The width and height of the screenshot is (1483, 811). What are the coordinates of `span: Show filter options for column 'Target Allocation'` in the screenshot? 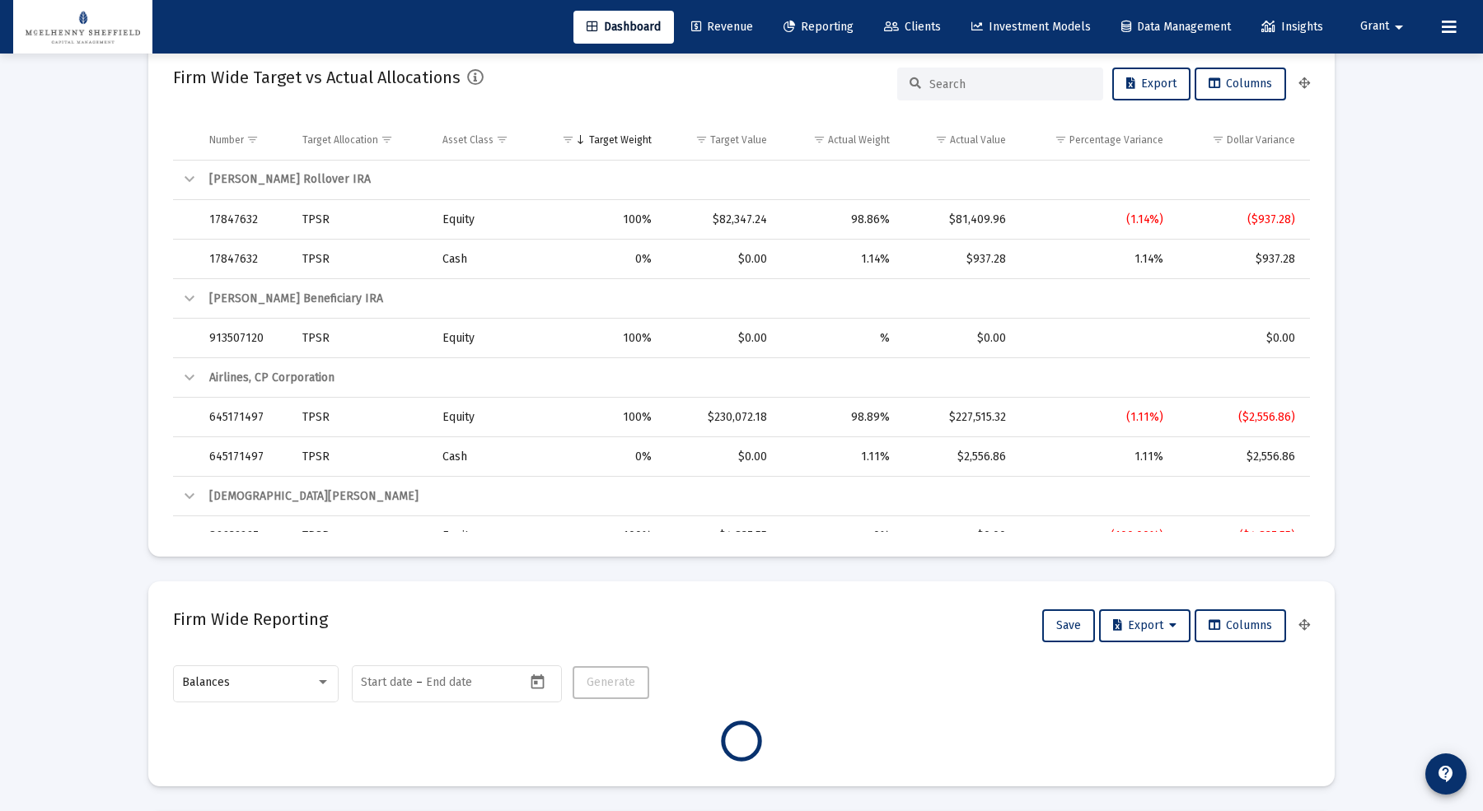 It's located at (386, 139).